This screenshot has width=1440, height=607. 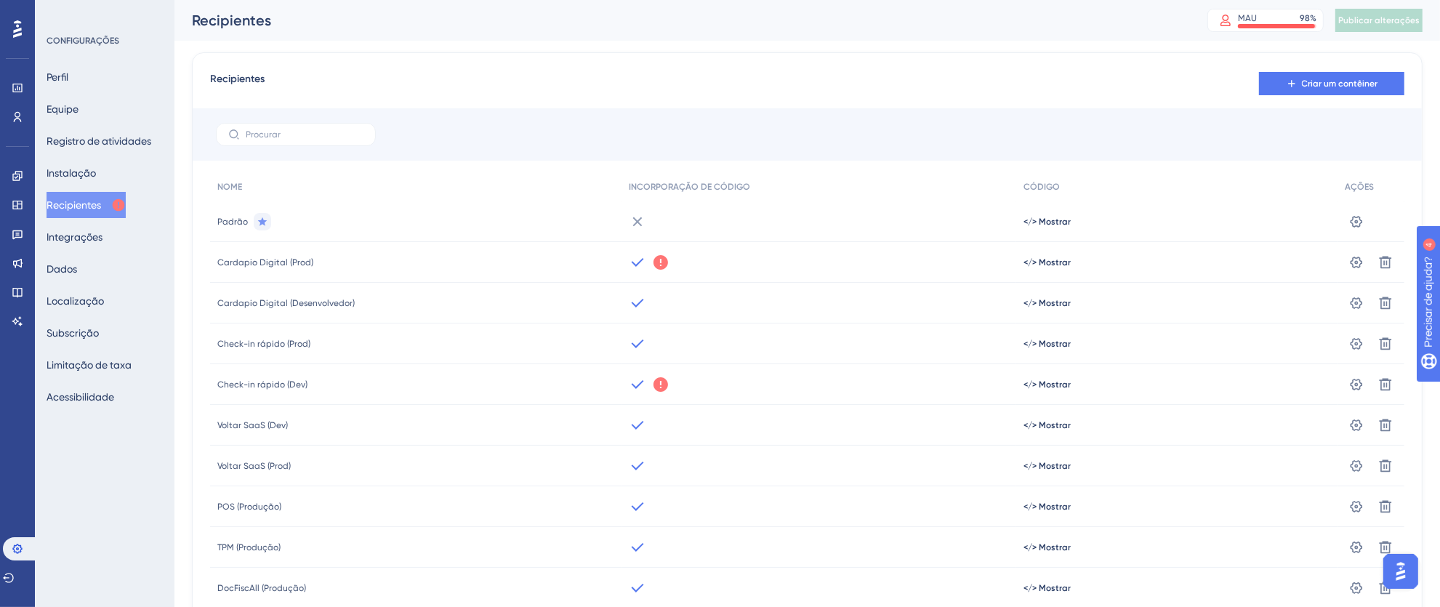 I want to click on font: Registro de atividades, so click(x=99, y=141).